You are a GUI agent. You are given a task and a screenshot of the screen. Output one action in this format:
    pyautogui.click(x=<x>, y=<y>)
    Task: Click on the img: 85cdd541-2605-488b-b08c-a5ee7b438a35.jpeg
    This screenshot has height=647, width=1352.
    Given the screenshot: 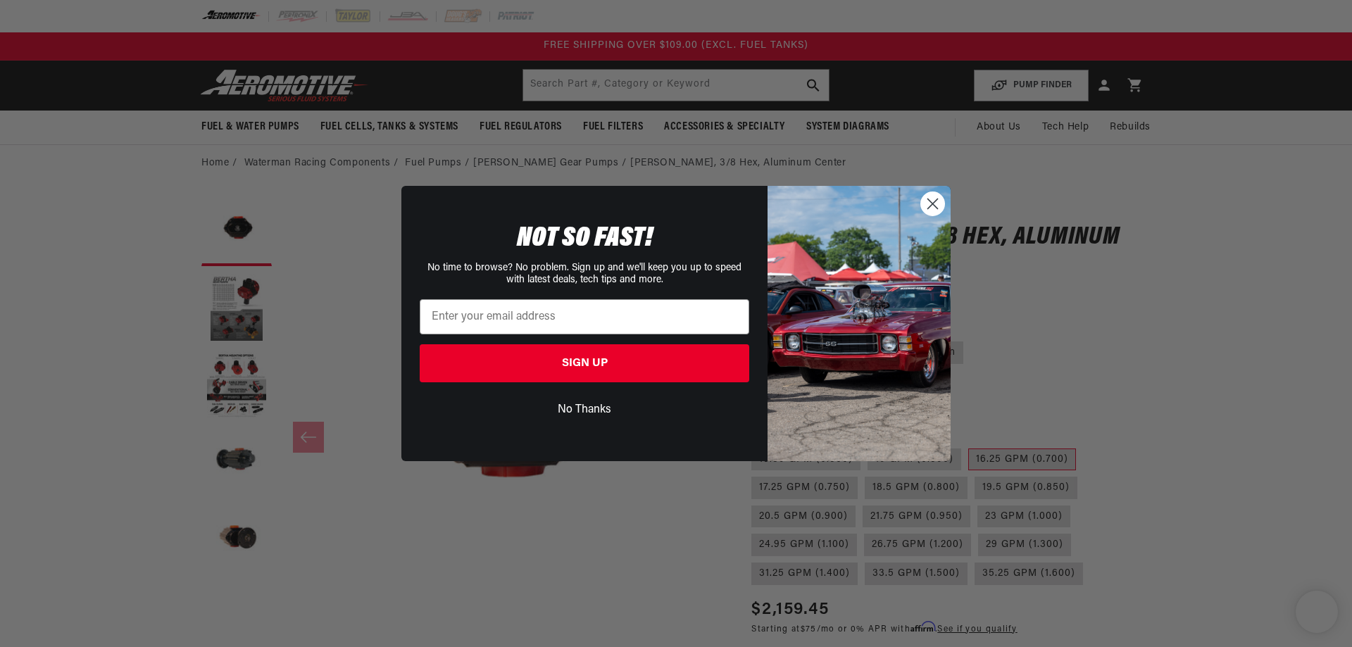 What is the action you would take?
    pyautogui.click(x=859, y=323)
    